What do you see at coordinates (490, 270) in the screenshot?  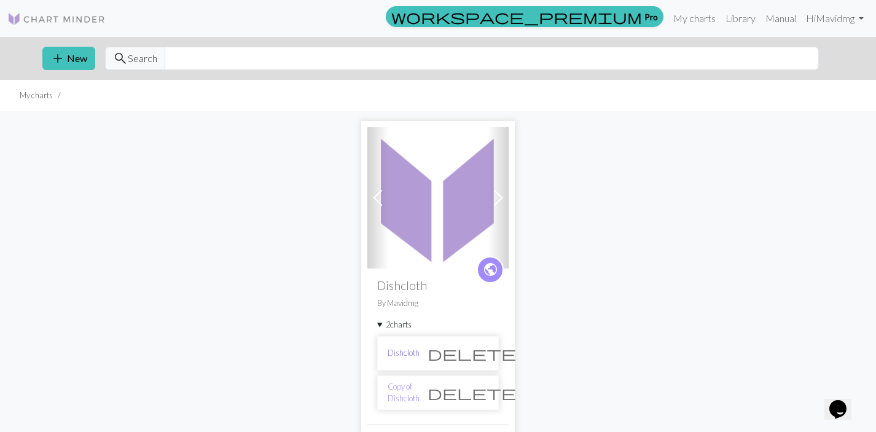 I see `i: public` at bounding box center [490, 270].